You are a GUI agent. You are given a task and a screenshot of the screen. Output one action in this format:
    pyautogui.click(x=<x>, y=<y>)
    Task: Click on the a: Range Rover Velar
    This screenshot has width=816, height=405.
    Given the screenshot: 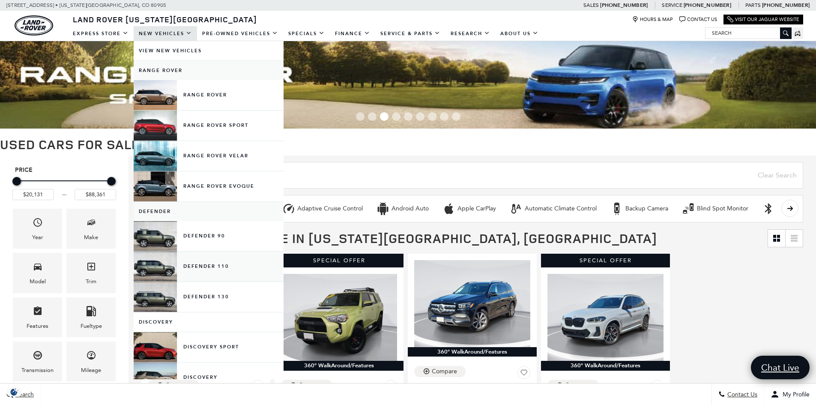 What is the action you would take?
    pyautogui.click(x=209, y=156)
    